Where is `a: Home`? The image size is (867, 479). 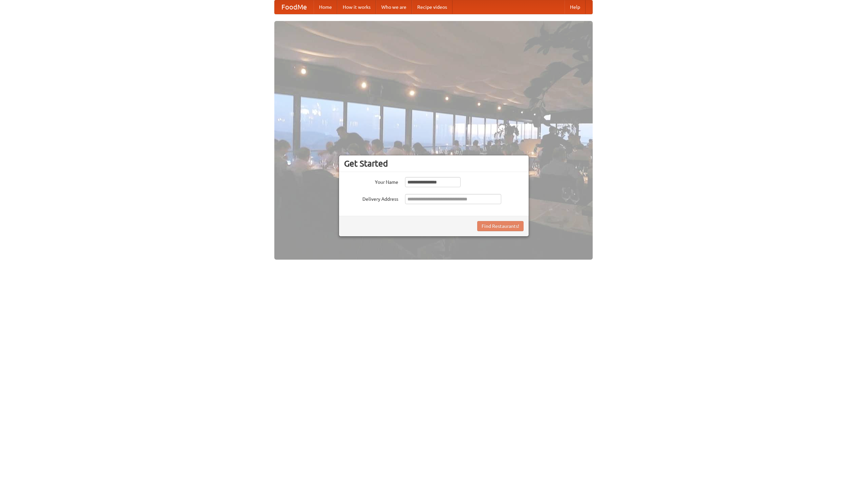
a: Home is located at coordinates (326, 7).